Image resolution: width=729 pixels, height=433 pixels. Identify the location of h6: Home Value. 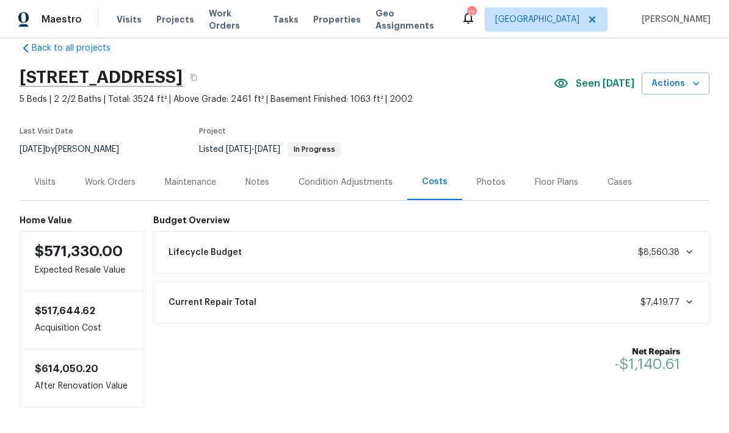
(82, 220).